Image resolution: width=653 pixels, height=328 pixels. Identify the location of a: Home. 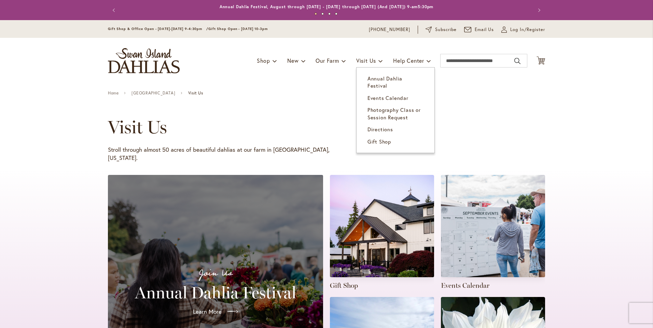
(113, 93).